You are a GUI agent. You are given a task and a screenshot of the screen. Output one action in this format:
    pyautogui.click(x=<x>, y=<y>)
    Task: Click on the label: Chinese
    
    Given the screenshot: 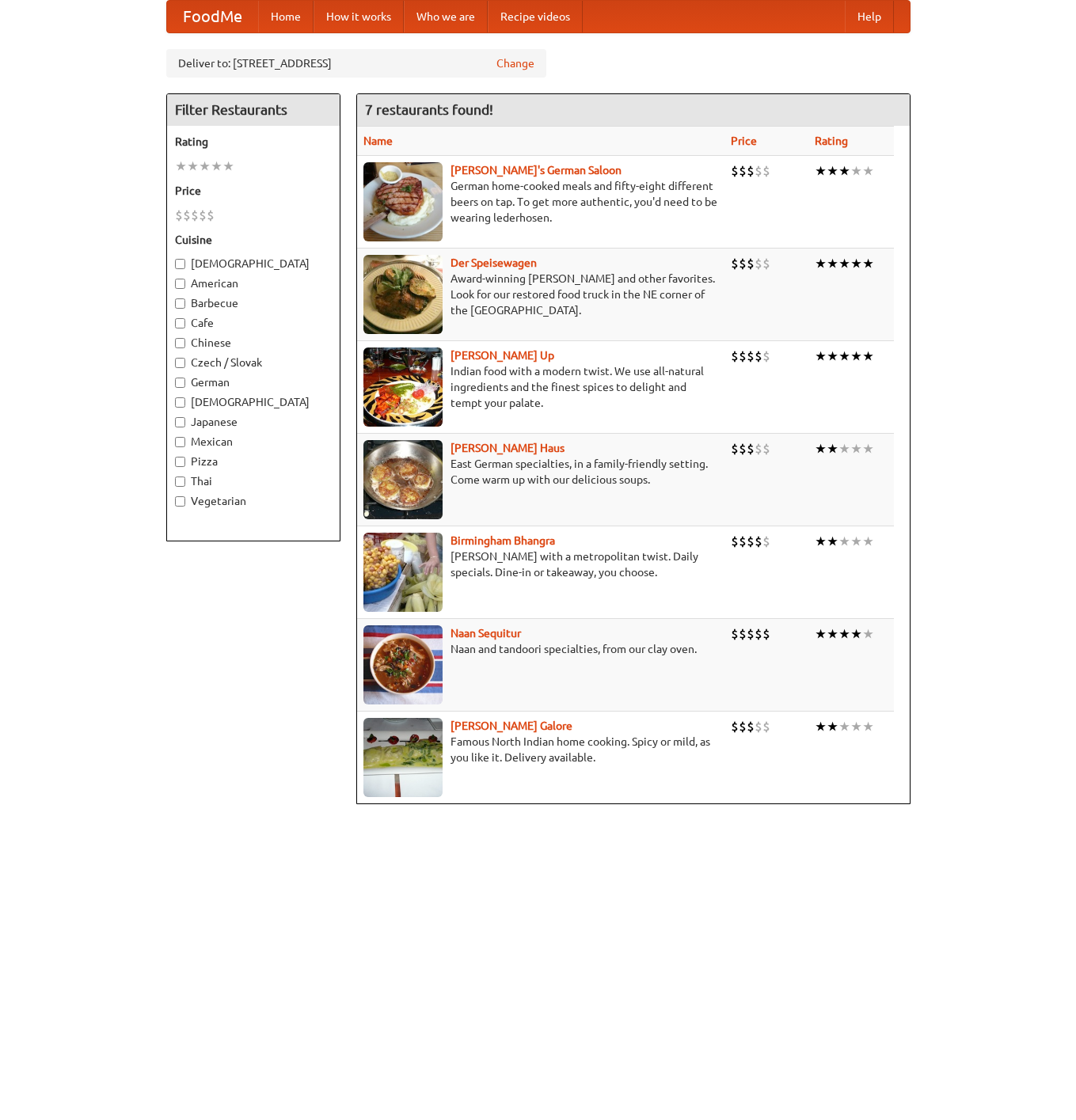 What is the action you would take?
    pyautogui.click(x=254, y=343)
    